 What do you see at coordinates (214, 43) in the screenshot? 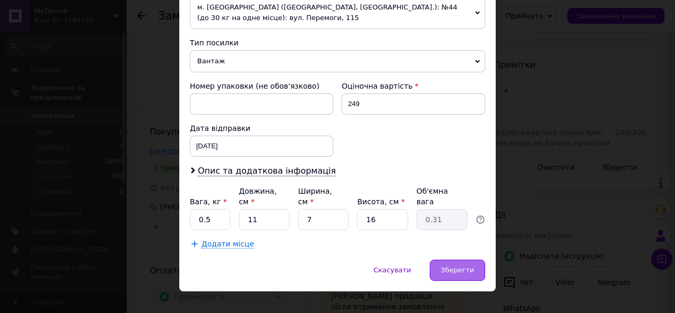
I see `span: Тип посилки` at bounding box center [214, 43].